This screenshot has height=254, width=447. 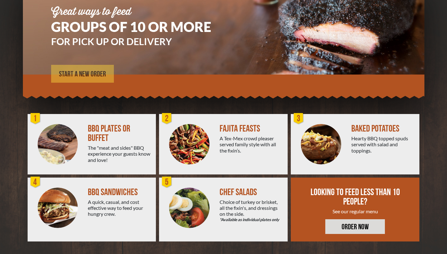 What do you see at coordinates (119, 193) in the screenshot?
I see `div: BBQ SANDWICHES` at bounding box center [119, 193].